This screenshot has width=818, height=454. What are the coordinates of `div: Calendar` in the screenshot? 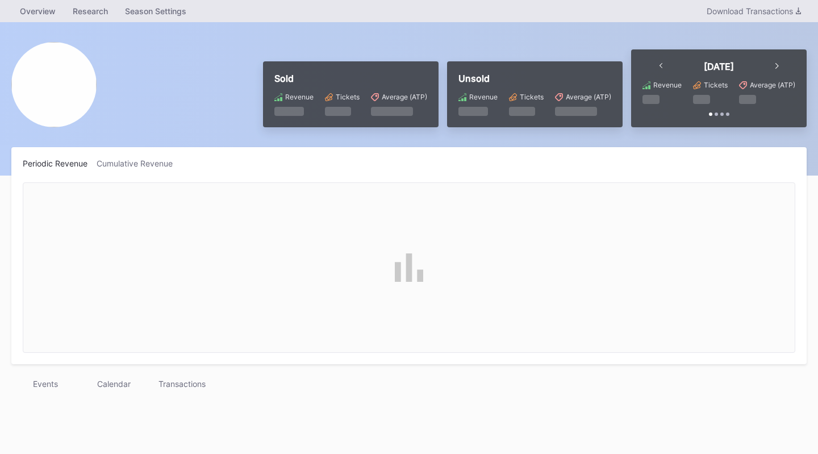 It's located at (114, 384).